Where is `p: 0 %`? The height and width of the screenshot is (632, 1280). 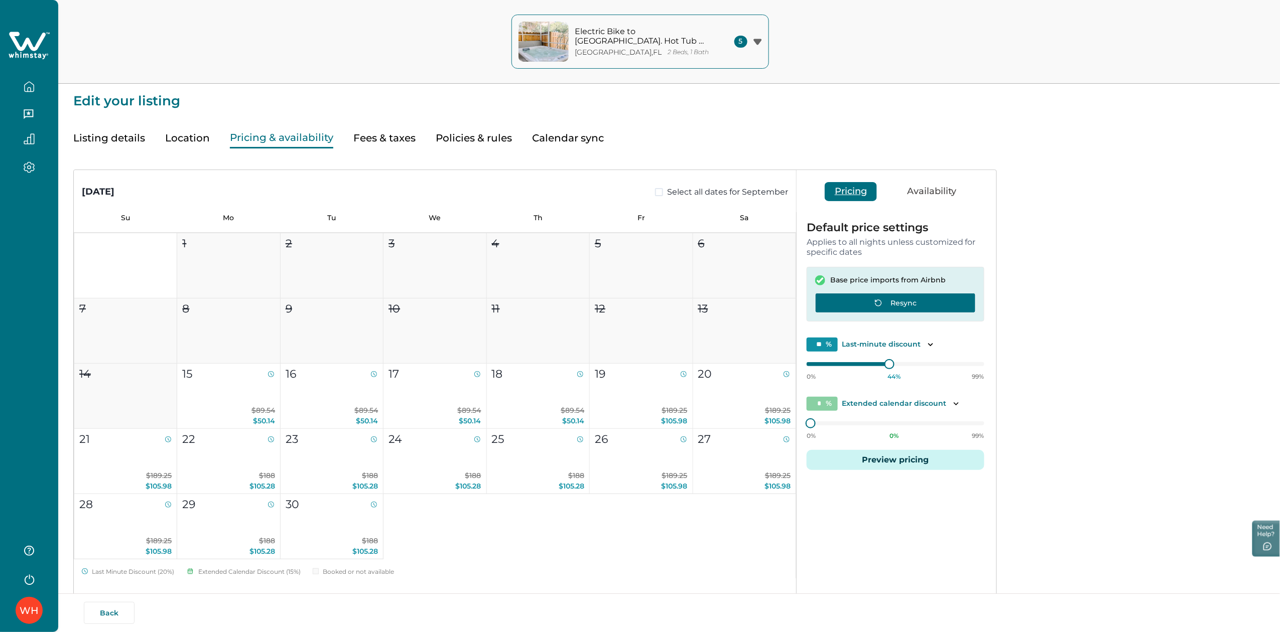 p: 0 % is located at coordinates (894, 436).